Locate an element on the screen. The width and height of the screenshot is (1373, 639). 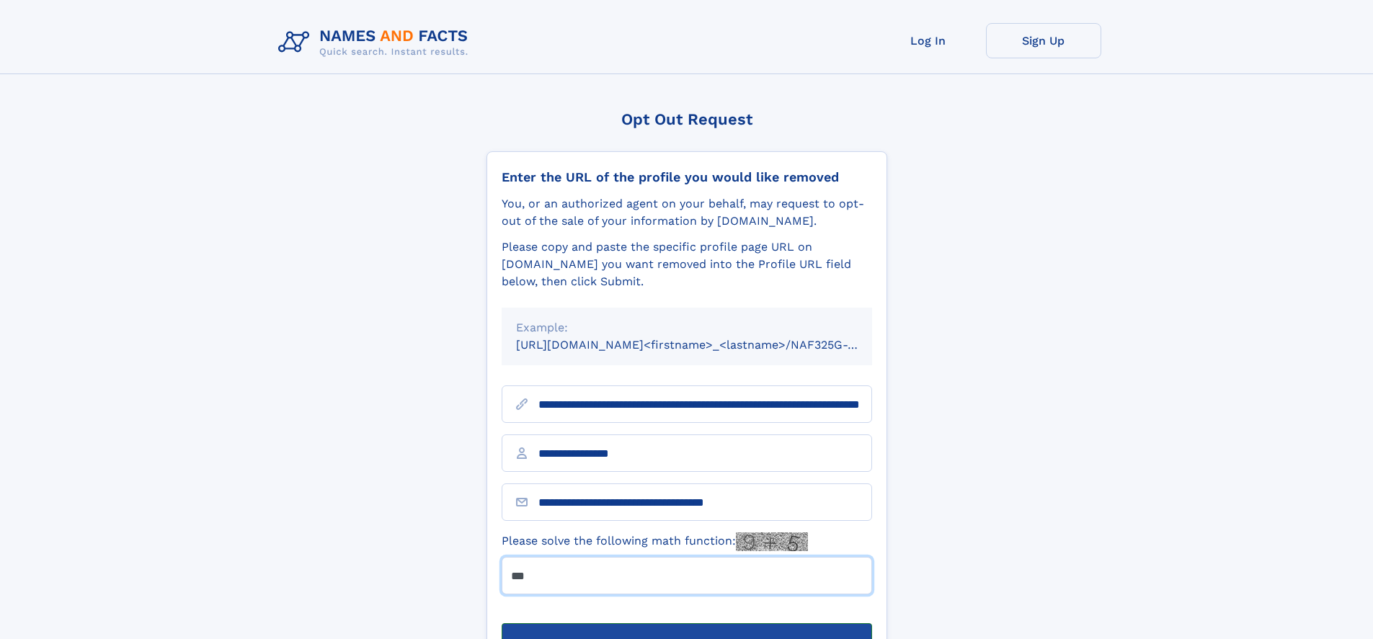
div: Opt Out Request is located at coordinates (687, 119).